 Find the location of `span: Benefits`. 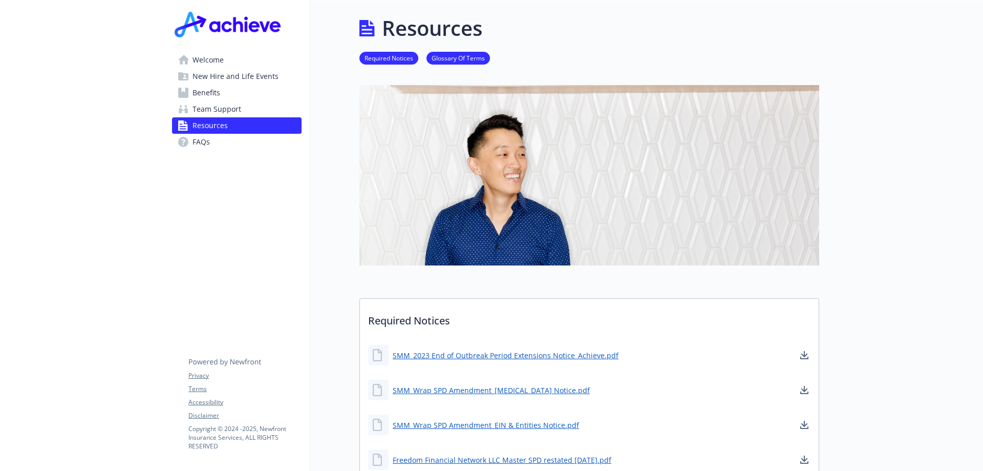

span: Benefits is located at coordinates (206, 93).